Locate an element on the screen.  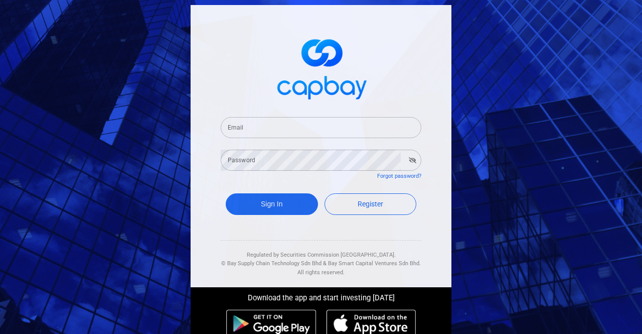
img: logo is located at coordinates (321, 67).